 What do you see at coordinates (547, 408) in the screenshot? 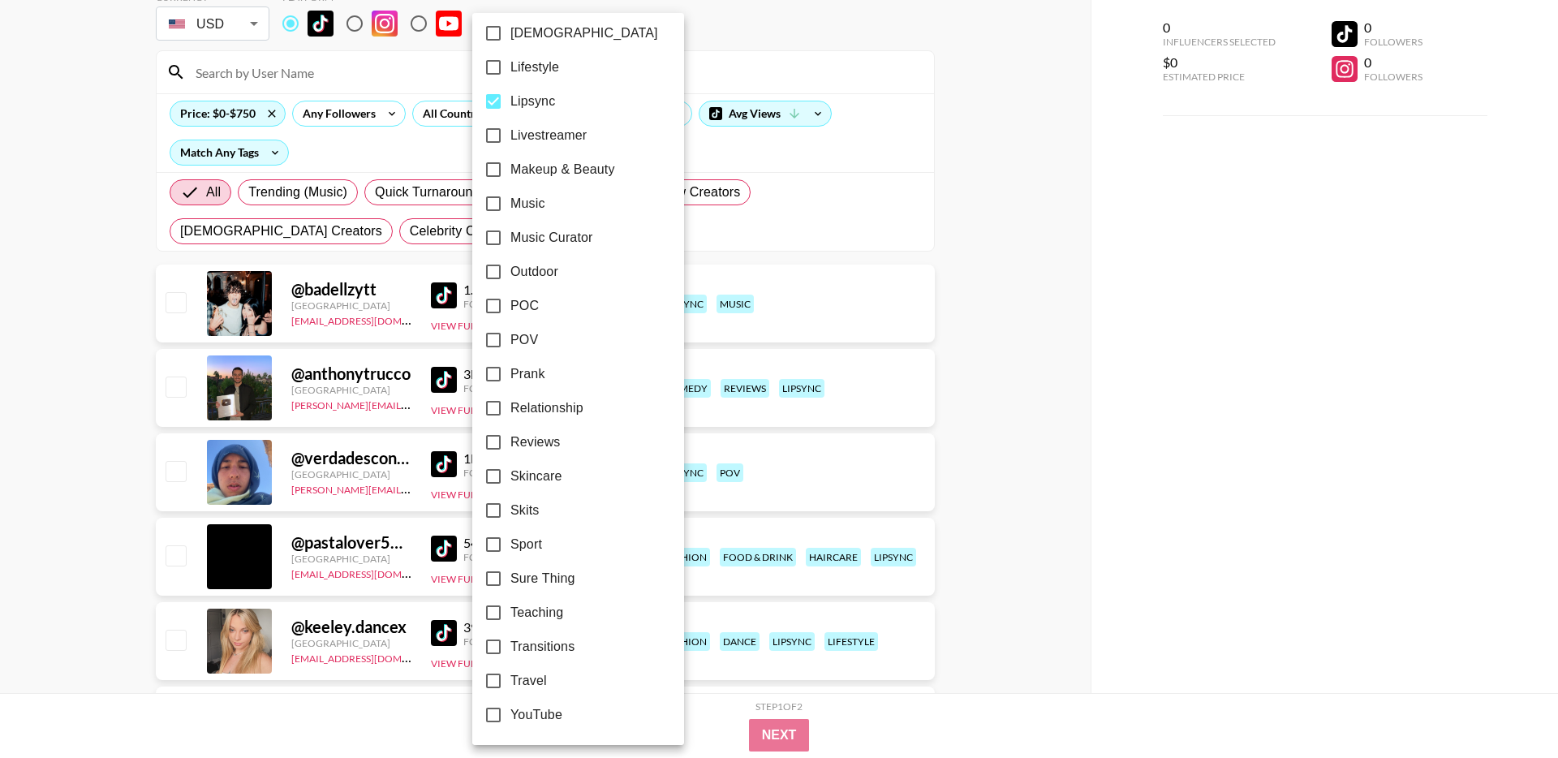
I see `span: Relationship` at bounding box center [547, 408].